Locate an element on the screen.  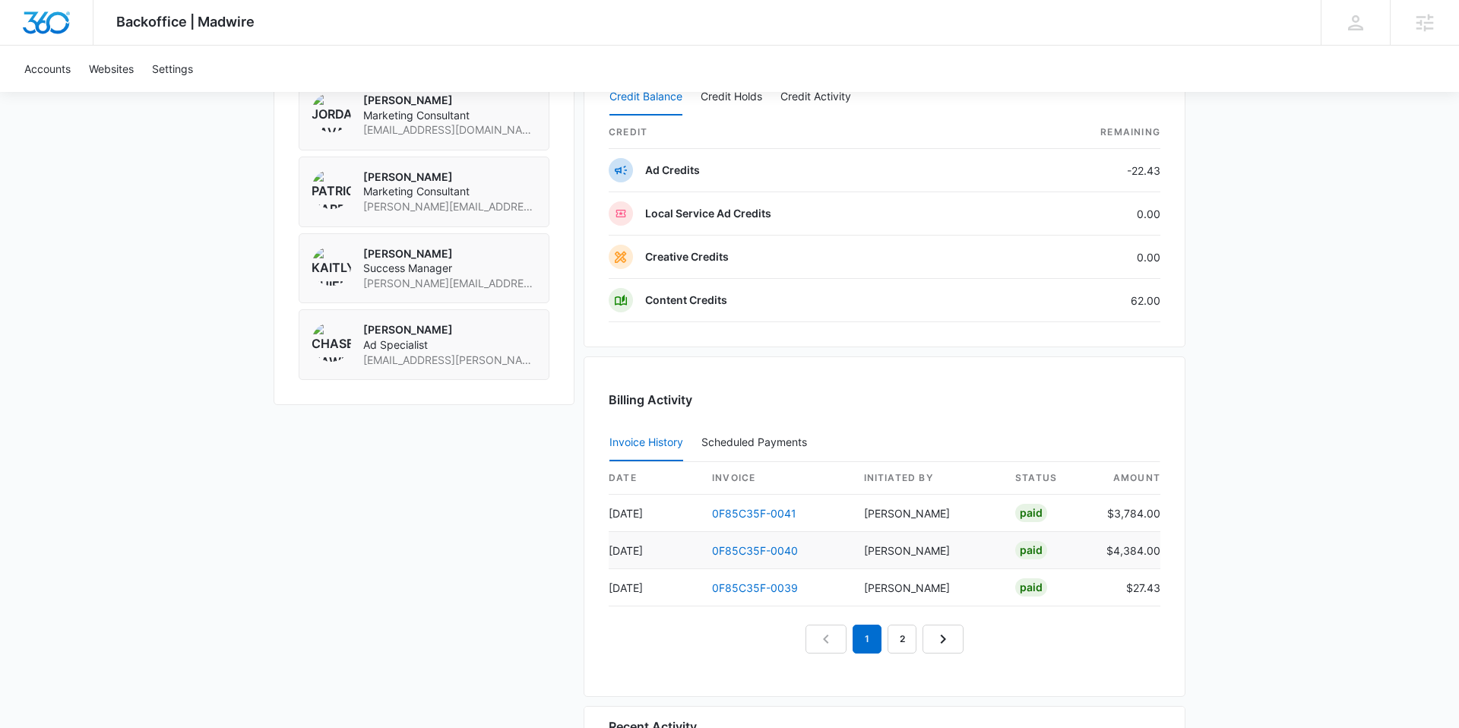
th: Initiated By is located at coordinates (928, 478).